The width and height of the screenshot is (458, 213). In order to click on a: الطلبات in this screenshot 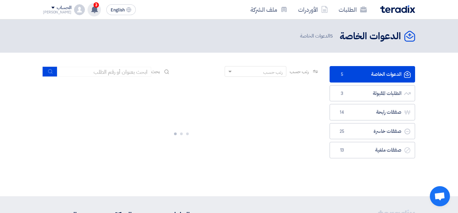, I will do `click(353, 9)`.